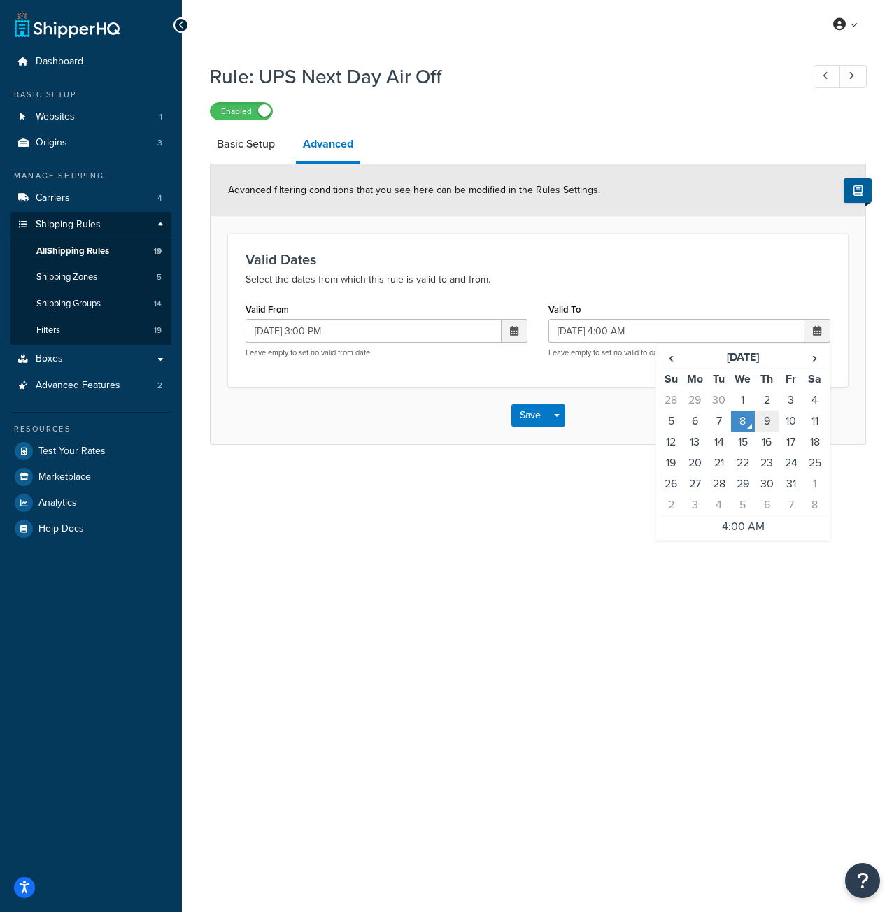  Describe the element at coordinates (671, 379) in the screenshot. I see `th: Su` at that location.